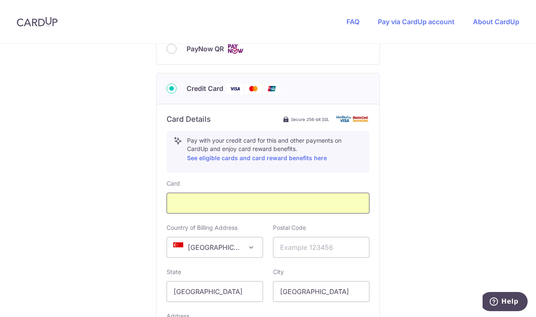 The height and width of the screenshot is (317, 536). What do you see at coordinates (272, 89) in the screenshot?
I see `img: Union Pay` at bounding box center [272, 89].